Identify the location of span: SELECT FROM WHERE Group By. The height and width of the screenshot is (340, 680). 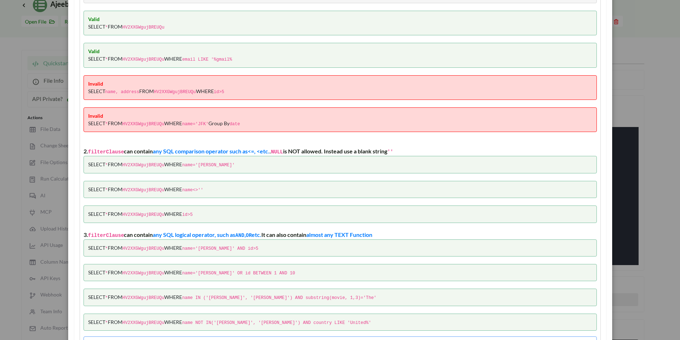
(164, 123).